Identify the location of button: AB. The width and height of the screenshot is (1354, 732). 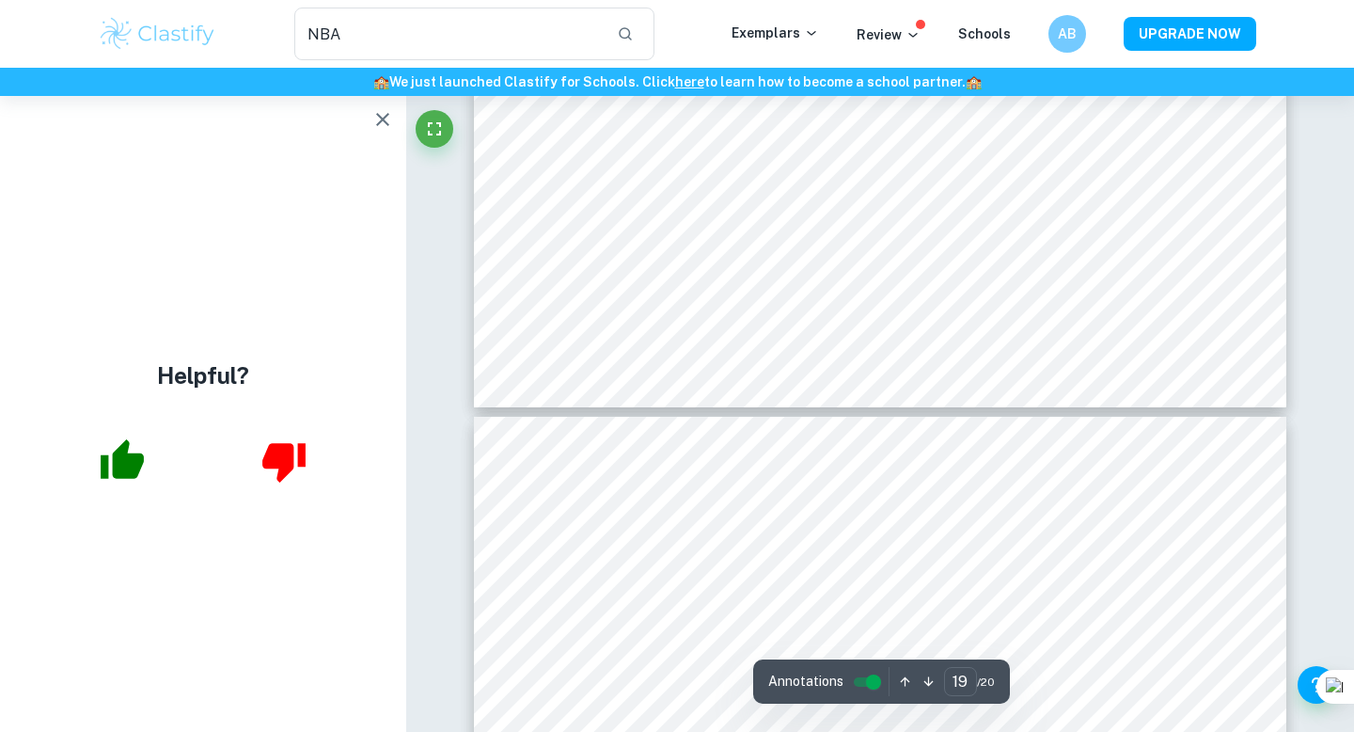
(1067, 34).